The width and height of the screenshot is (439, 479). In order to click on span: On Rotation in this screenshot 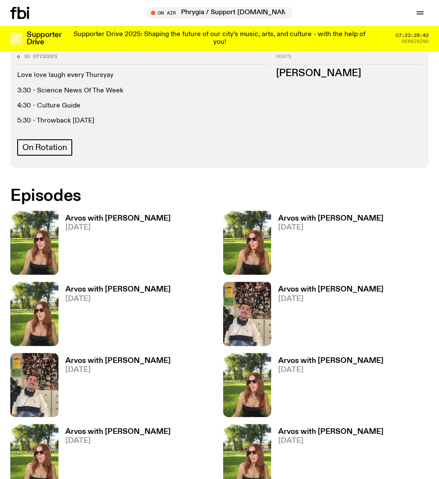, I will do `click(45, 147)`.